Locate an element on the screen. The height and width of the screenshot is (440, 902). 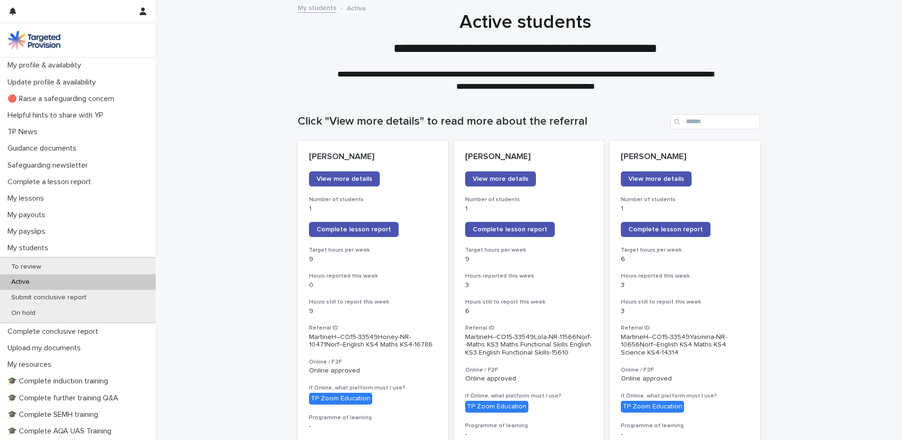
p: My payslips is located at coordinates (28, 231).